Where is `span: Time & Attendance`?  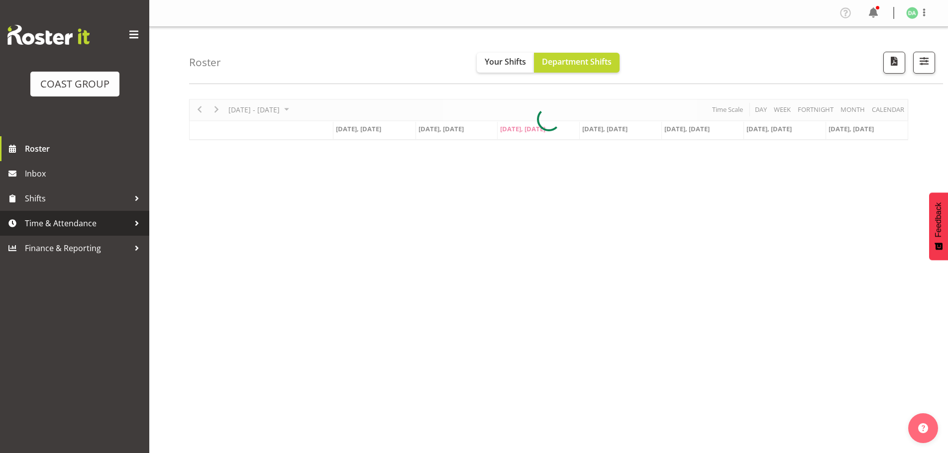
span: Time & Attendance is located at coordinates (77, 223).